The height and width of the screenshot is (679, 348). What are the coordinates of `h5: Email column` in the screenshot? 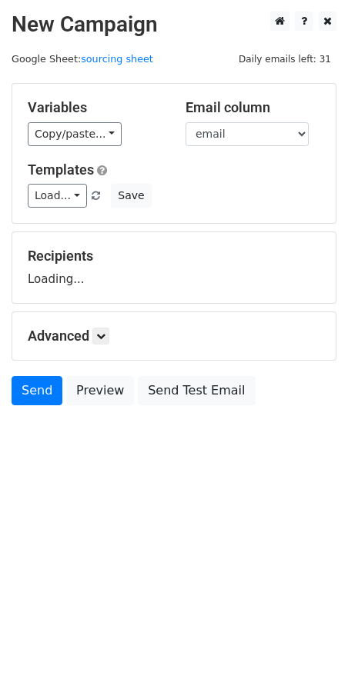 It's located at (252, 108).